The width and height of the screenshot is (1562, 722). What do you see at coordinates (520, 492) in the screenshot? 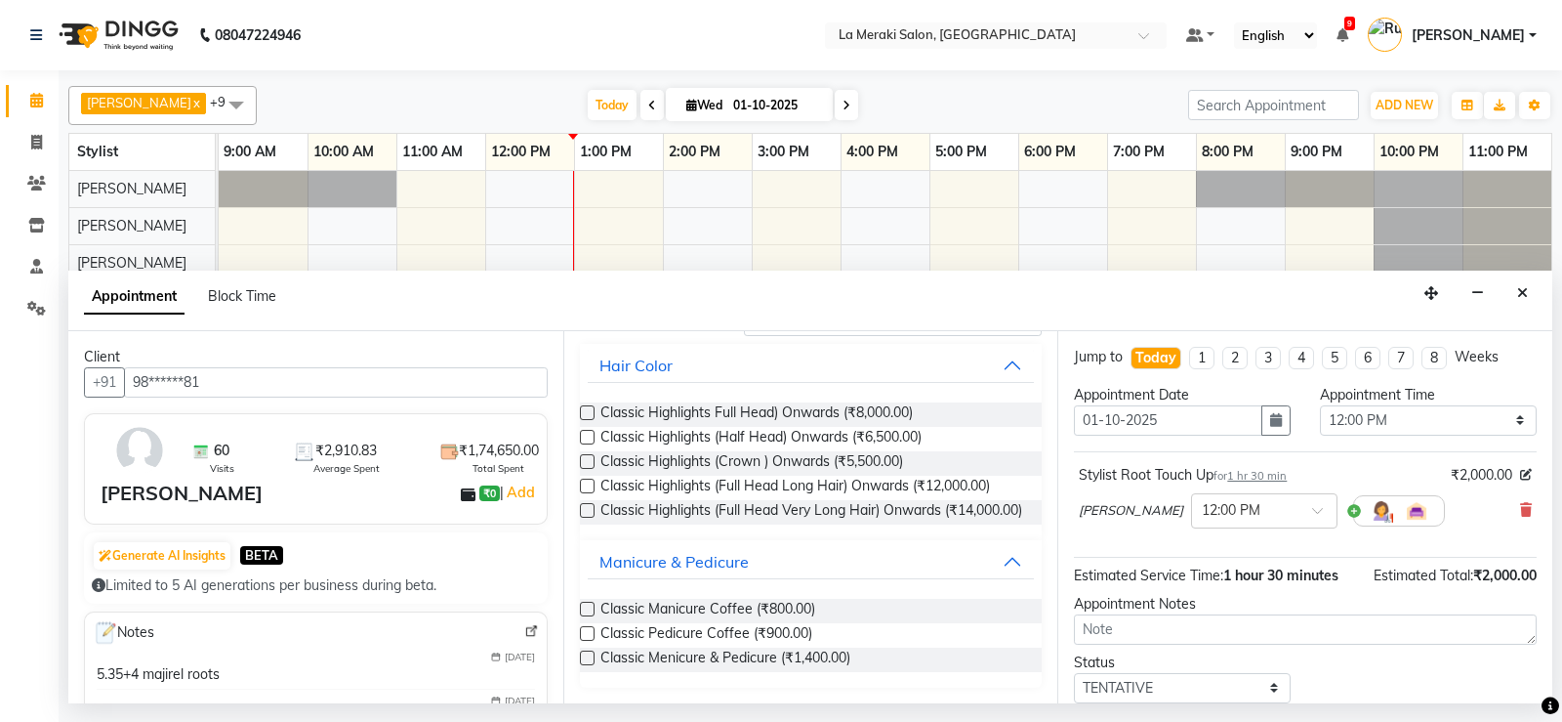
I see `a: Add` at bounding box center [520, 492].